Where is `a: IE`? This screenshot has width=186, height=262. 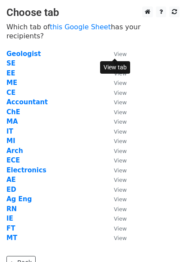 a: IE is located at coordinates (10, 218).